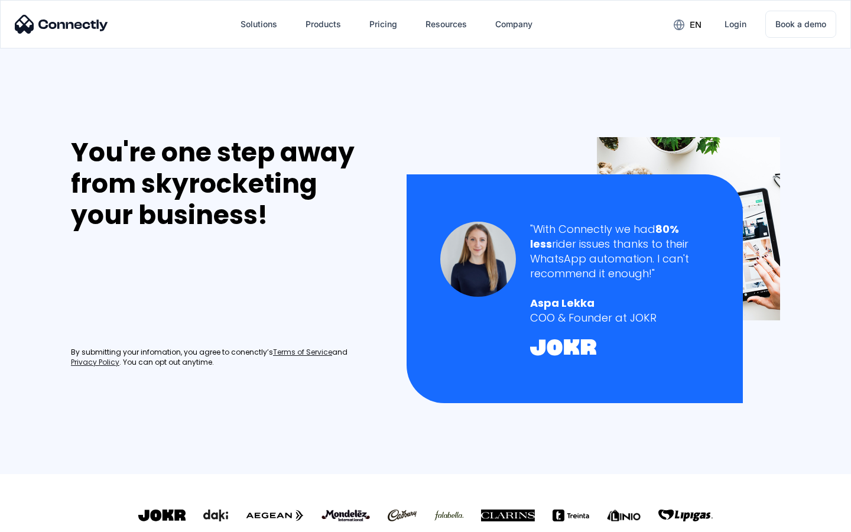  What do you see at coordinates (302, 352) in the screenshot?
I see `a: Terms of Service` at bounding box center [302, 352].